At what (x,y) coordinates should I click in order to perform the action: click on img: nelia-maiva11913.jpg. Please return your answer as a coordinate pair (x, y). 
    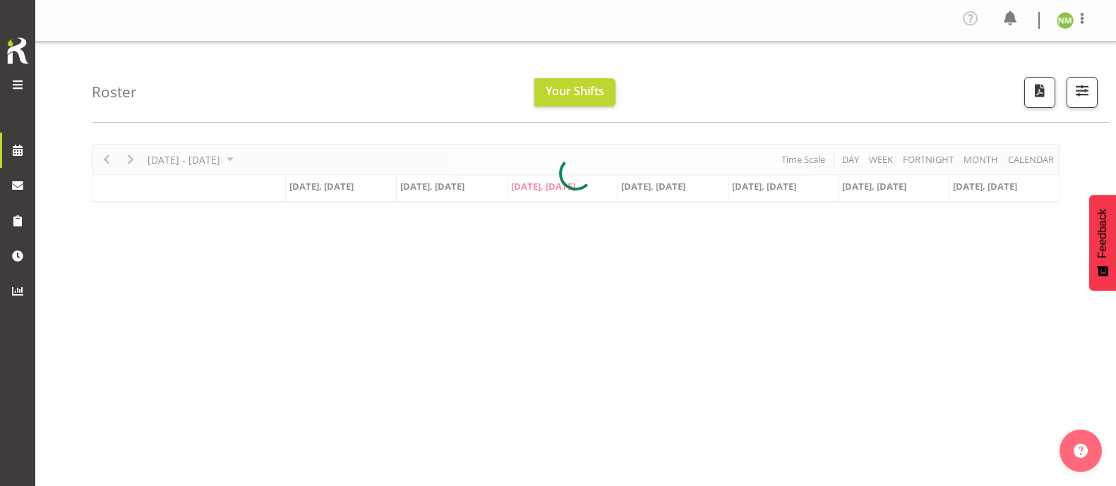
    Looking at the image, I should click on (1065, 20).